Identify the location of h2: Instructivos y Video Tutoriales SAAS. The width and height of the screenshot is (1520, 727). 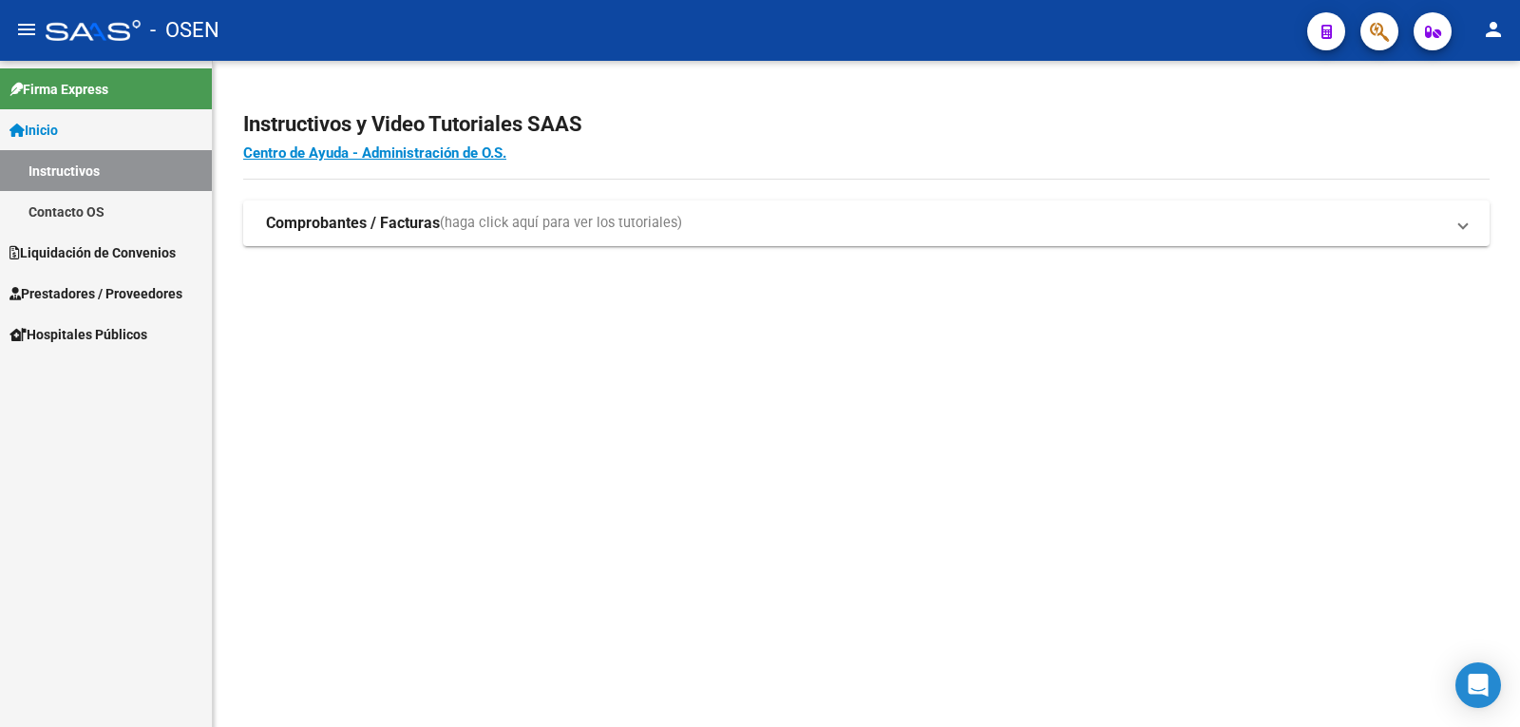
(866, 124).